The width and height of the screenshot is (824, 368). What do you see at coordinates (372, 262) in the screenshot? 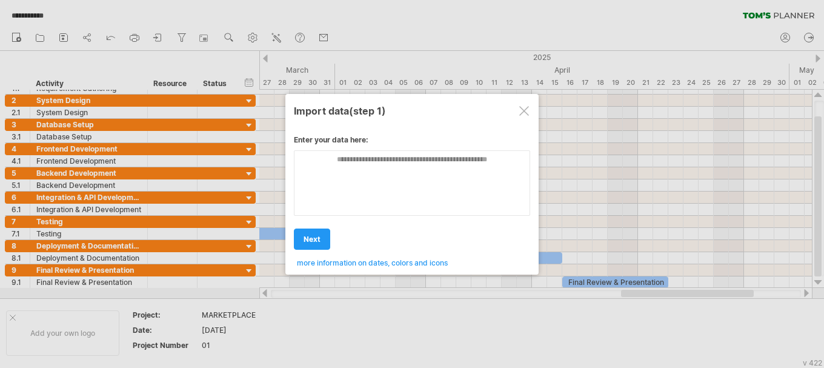
I see `span: more information on dates, colors and icons` at bounding box center [372, 262].